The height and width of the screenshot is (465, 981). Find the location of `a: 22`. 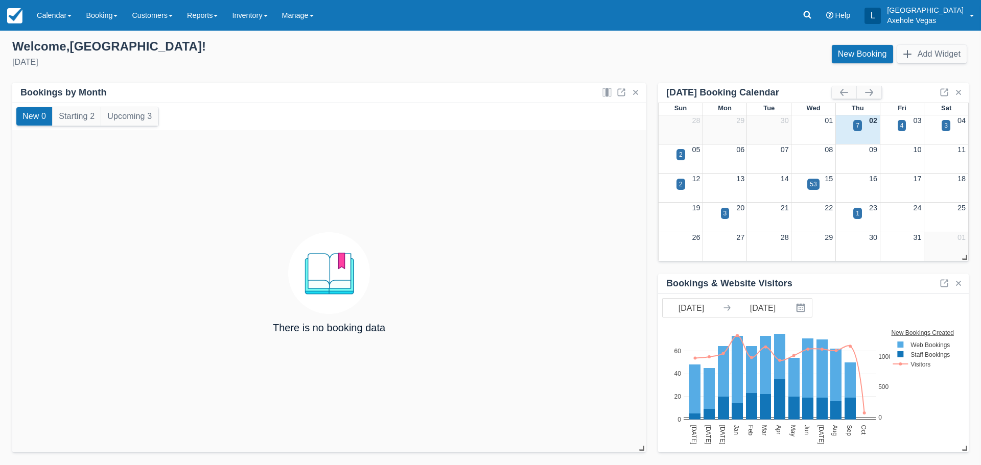

a: 22 is located at coordinates (828, 208).